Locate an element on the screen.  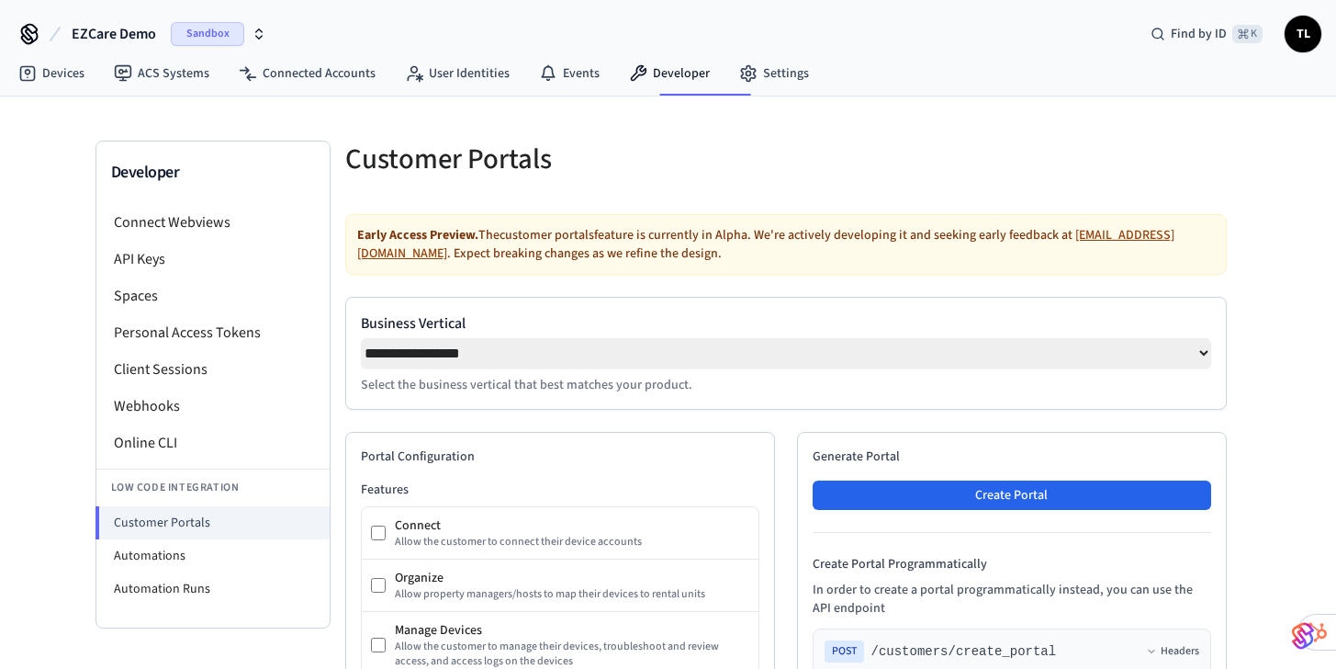
span: Find by ID is located at coordinates (1198, 34).